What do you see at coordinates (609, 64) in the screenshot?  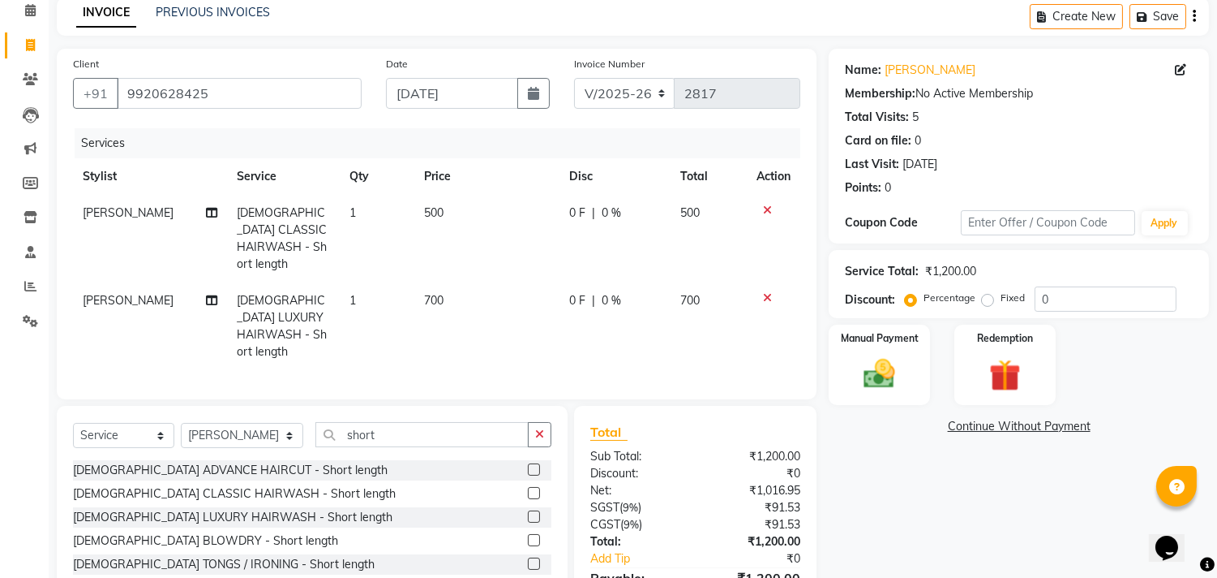 I see `label: Invoice Number` at bounding box center [609, 64].